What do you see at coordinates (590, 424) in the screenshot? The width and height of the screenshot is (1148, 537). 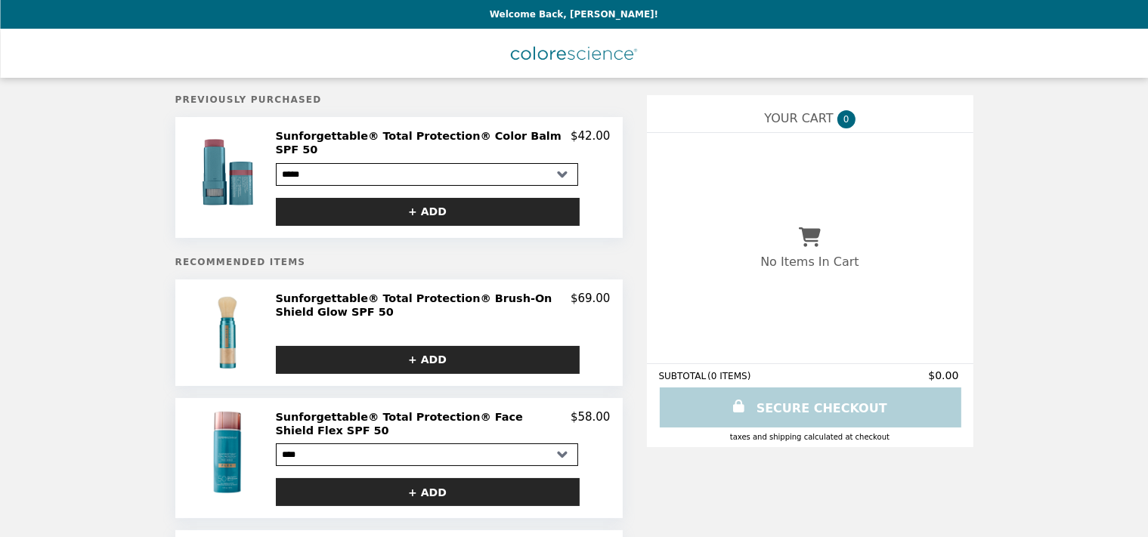 I see `p: $58.00` at bounding box center [590, 424].